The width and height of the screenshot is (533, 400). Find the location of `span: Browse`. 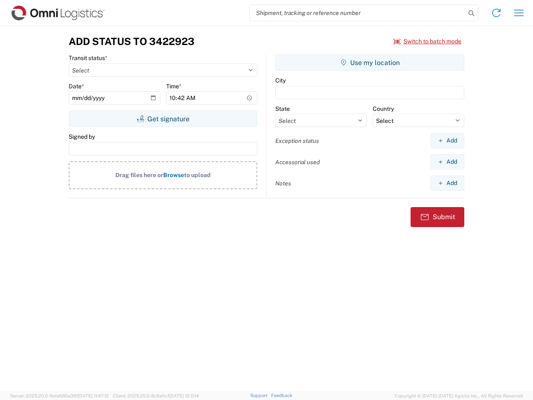

span: Browse is located at coordinates (174, 175).